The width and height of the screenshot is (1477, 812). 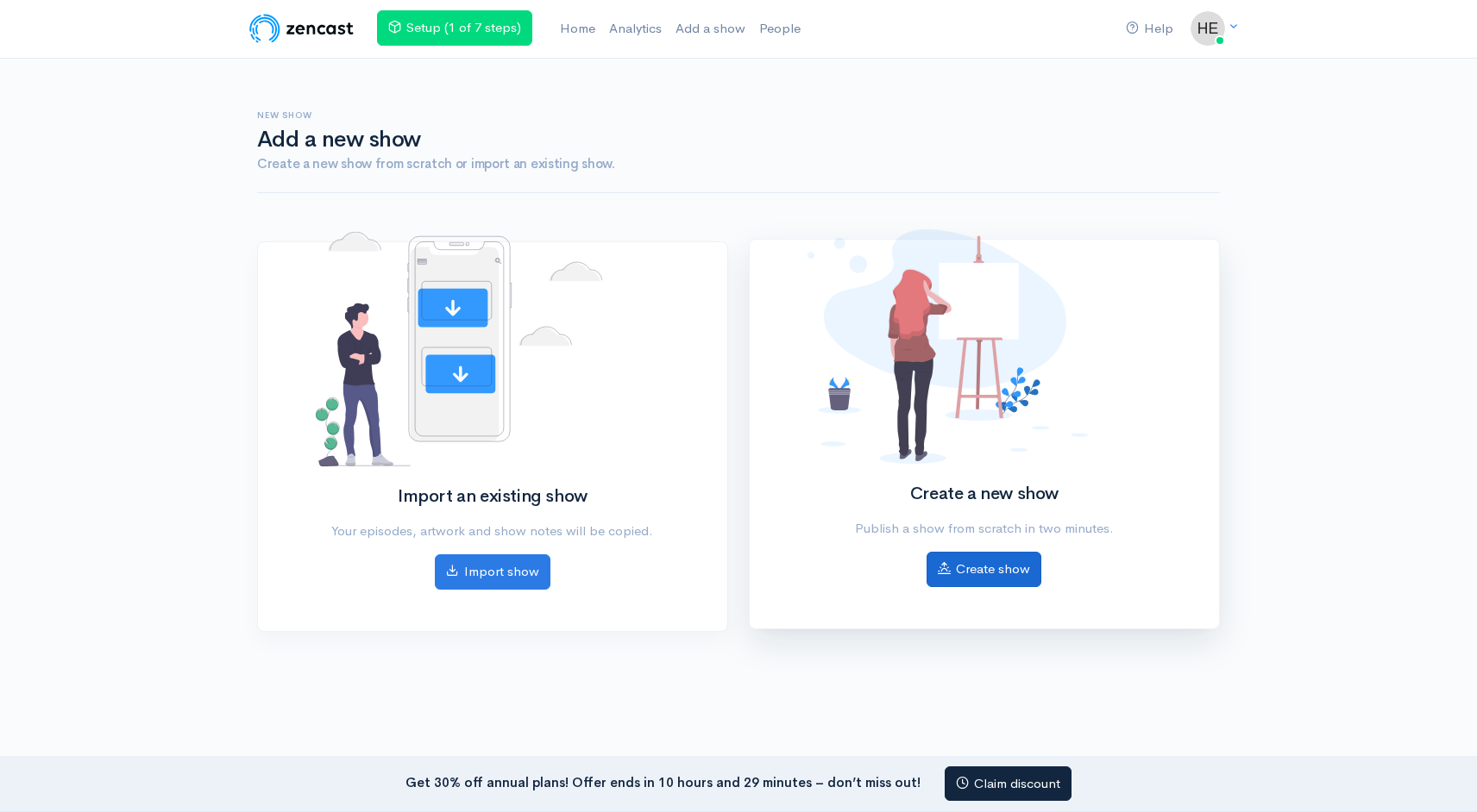 I want to click on h2: Import an existing show, so click(x=492, y=497).